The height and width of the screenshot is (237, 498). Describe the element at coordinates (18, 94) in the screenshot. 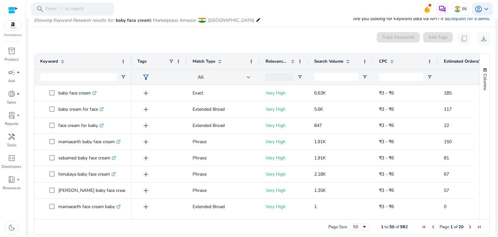

I see `span: fiber_manual_record` at that location.